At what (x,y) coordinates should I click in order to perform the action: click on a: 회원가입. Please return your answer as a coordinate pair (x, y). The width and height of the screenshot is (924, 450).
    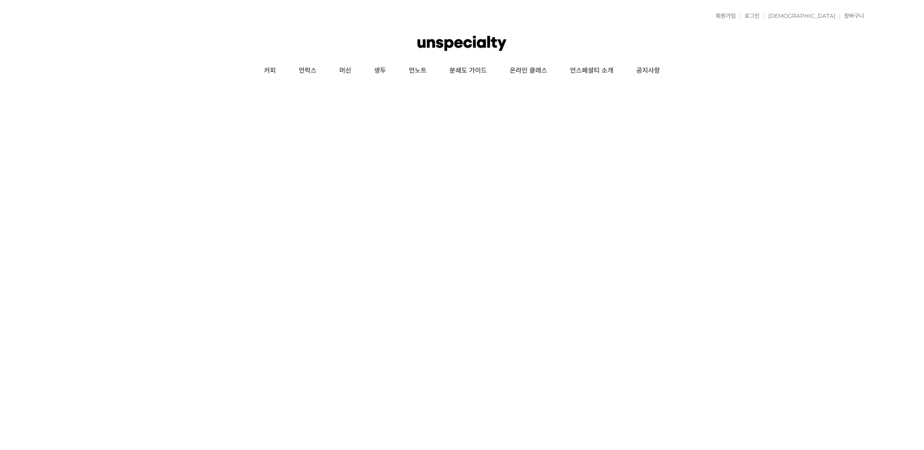
    Looking at the image, I should click on (724, 16).